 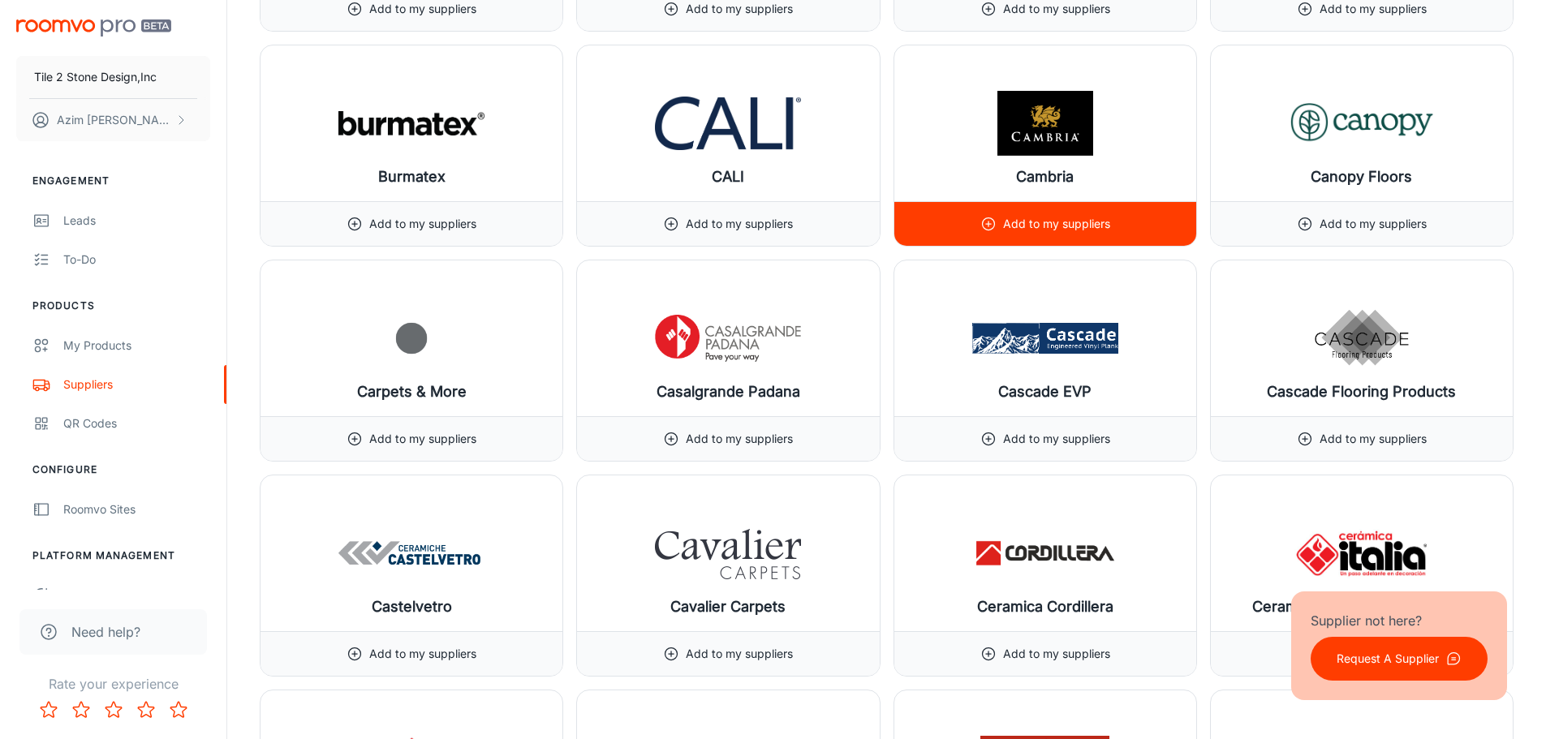 I want to click on button: Request A Supplier, so click(x=1399, y=659).